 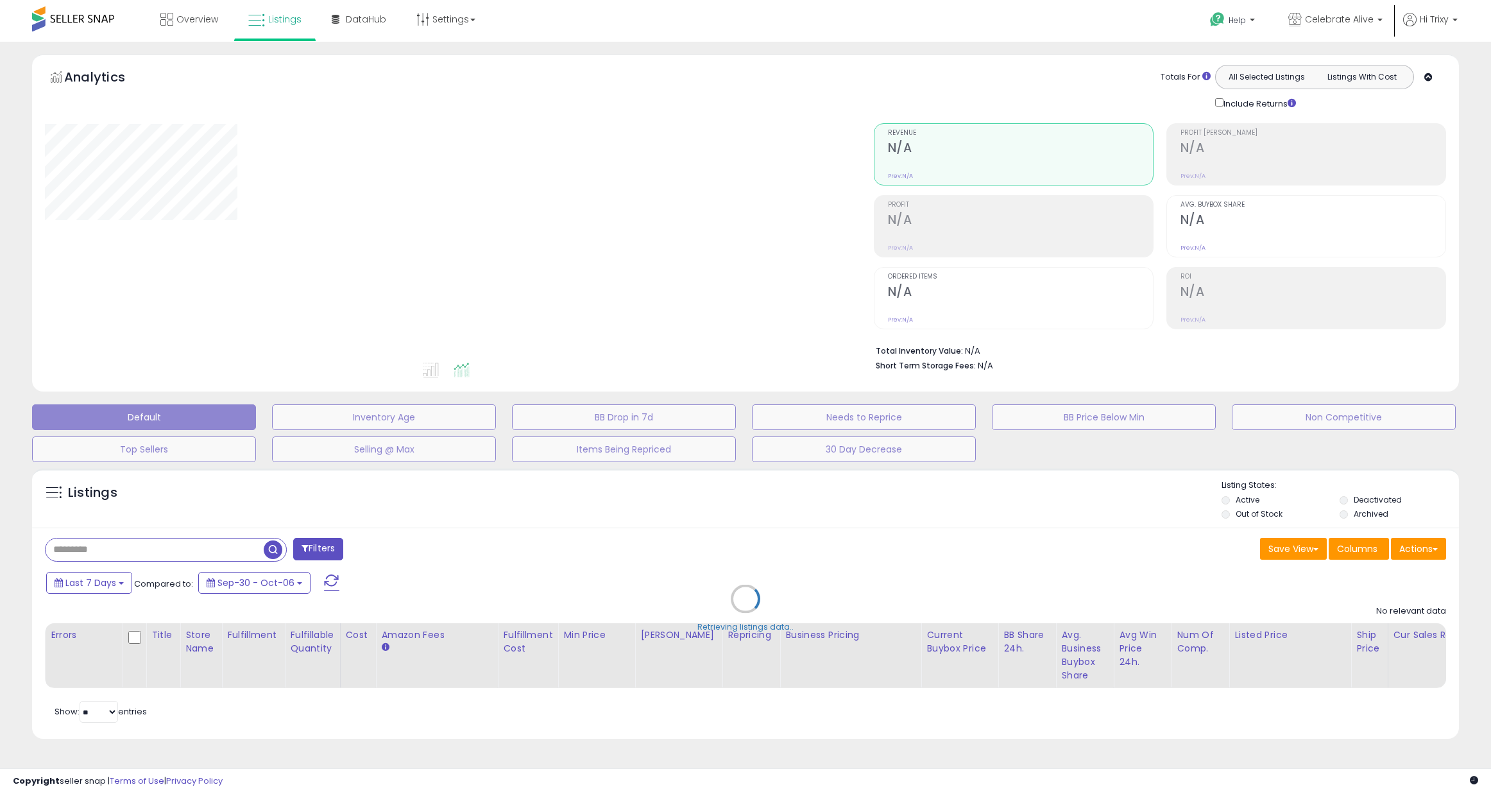 I want to click on span: Help, so click(x=1237, y=20).